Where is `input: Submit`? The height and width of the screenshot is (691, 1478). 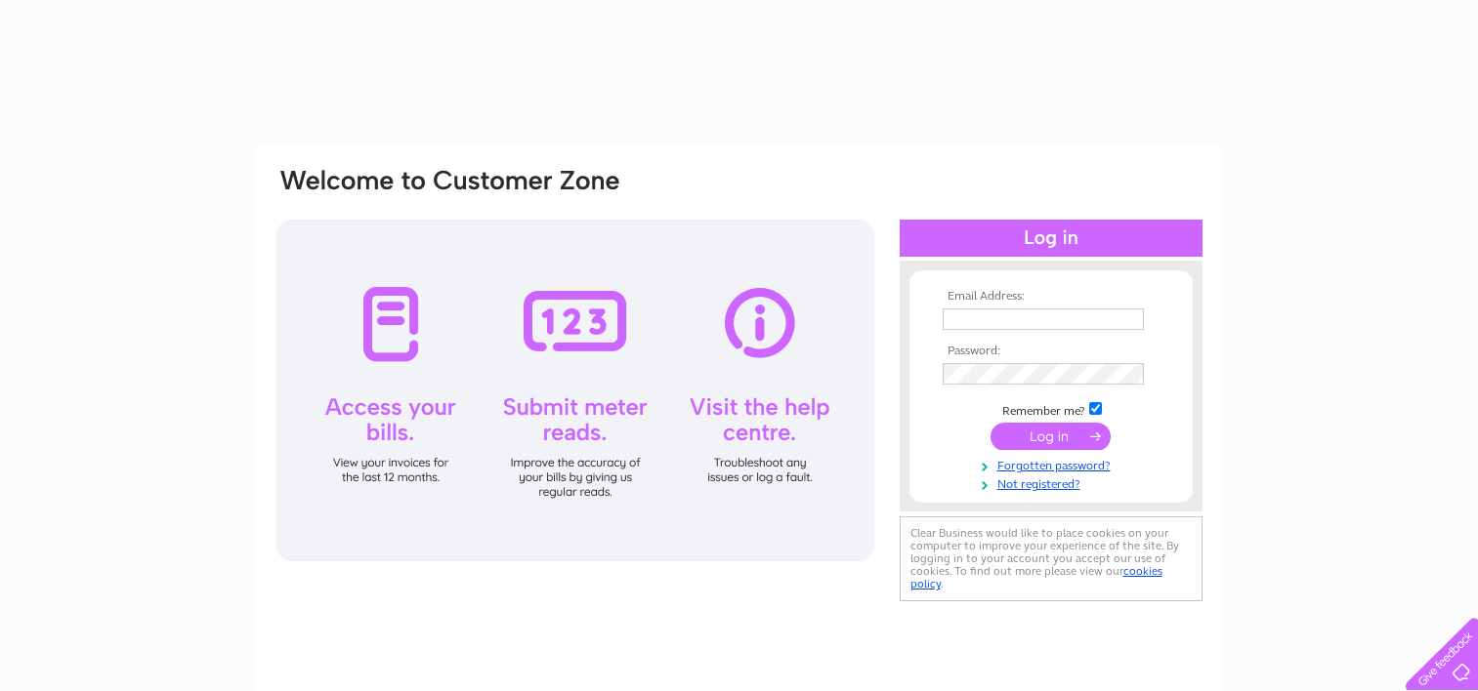 input: Submit is located at coordinates (1050, 437).